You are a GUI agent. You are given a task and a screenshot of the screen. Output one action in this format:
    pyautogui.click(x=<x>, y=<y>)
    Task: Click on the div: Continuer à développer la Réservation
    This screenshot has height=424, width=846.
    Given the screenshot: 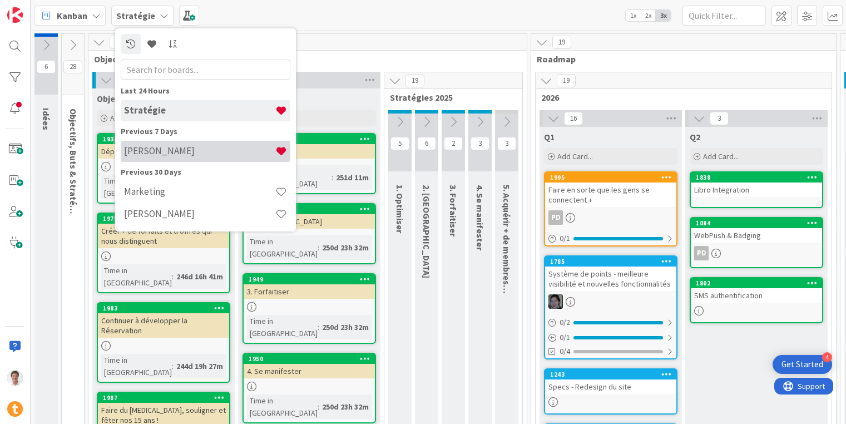 What is the action you would take?
    pyautogui.click(x=163, y=325)
    